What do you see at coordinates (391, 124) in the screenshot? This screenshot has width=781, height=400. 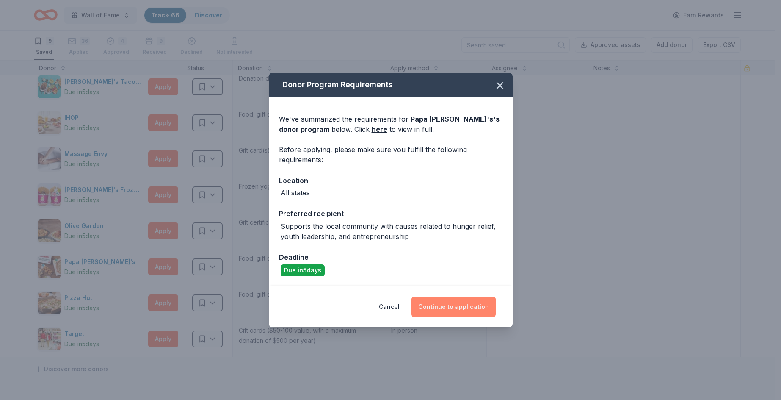 I see `div: We've summarized the requirements for below. Click to view in full.` at bounding box center [391, 124].